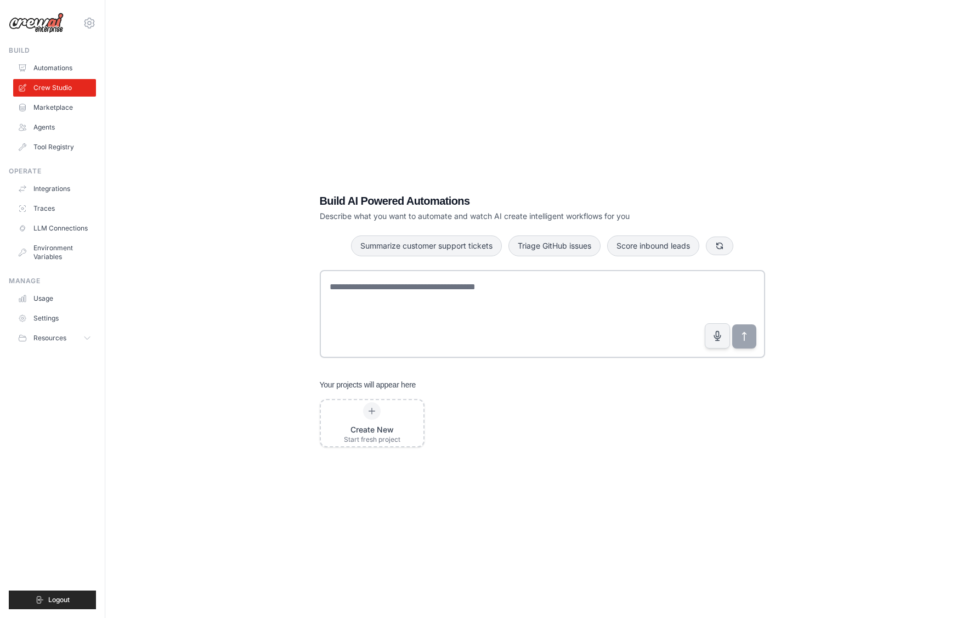 Image resolution: width=979 pixels, height=618 pixels. I want to click on div: Build, so click(52, 50).